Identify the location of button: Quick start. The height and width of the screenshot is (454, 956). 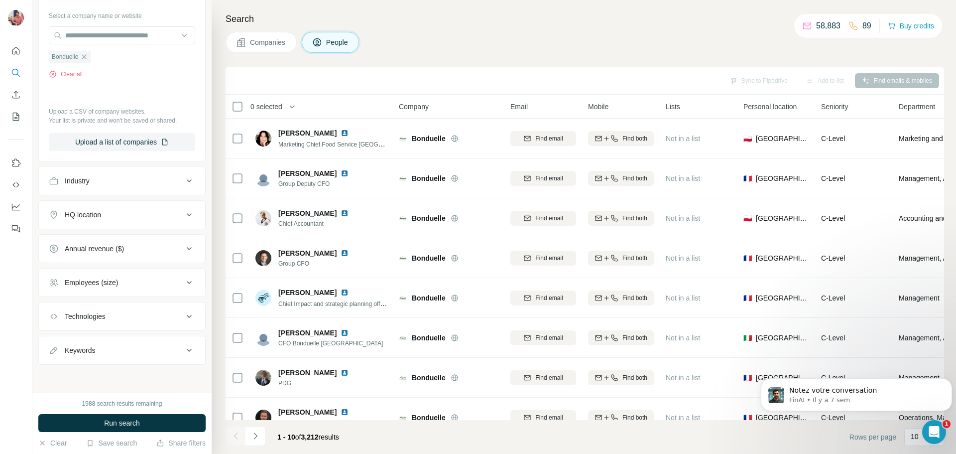
(16, 51).